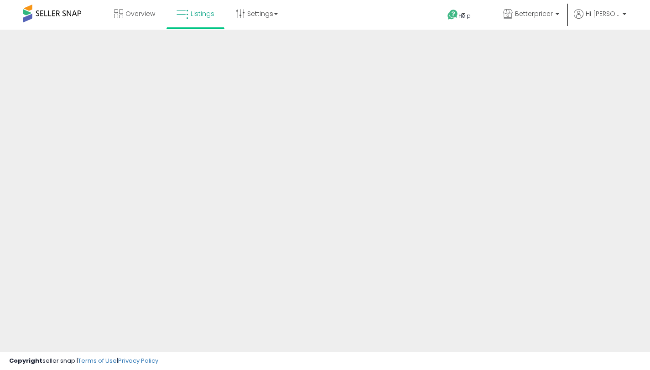 The height and width of the screenshot is (370, 650). What do you see at coordinates (465, 16) in the screenshot?
I see `a: Help` at bounding box center [465, 16].